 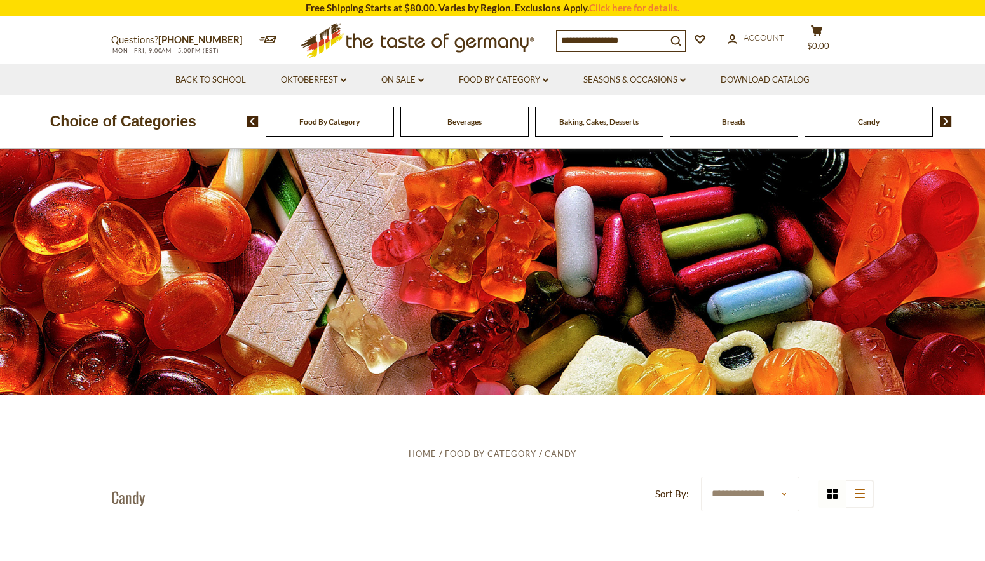 What do you see at coordinates (464, 121) in the screenshot?
I see `span: Beverages` at bounding box center [464, 121].